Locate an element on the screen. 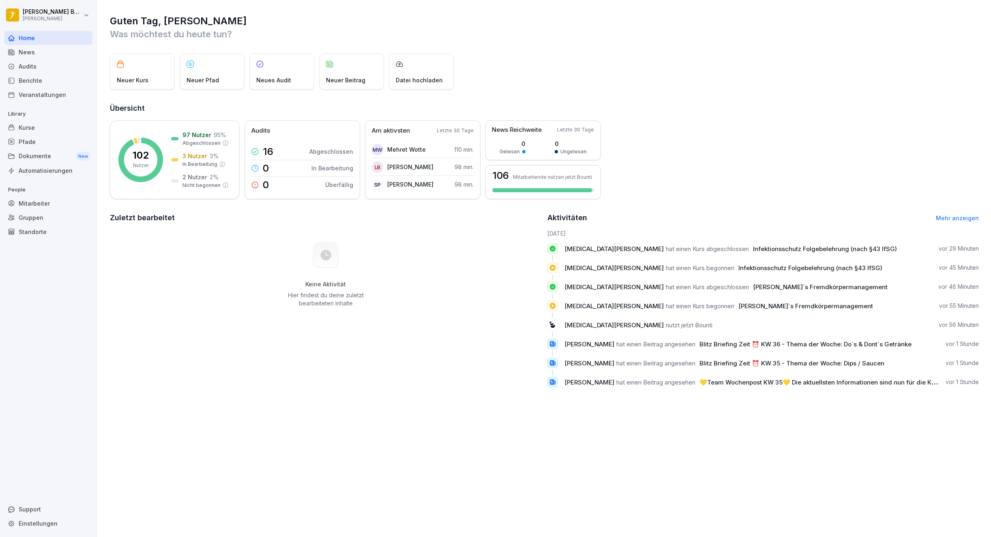 This screenshot has height=537, width=991. div: Veranstaltungen is located at coordinates (48, 94).